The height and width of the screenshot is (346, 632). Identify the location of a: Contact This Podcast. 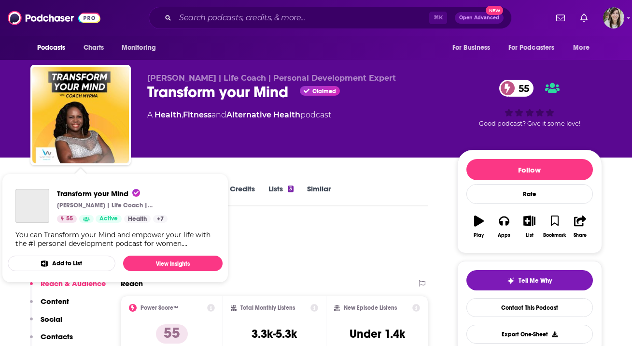
(530, 307).